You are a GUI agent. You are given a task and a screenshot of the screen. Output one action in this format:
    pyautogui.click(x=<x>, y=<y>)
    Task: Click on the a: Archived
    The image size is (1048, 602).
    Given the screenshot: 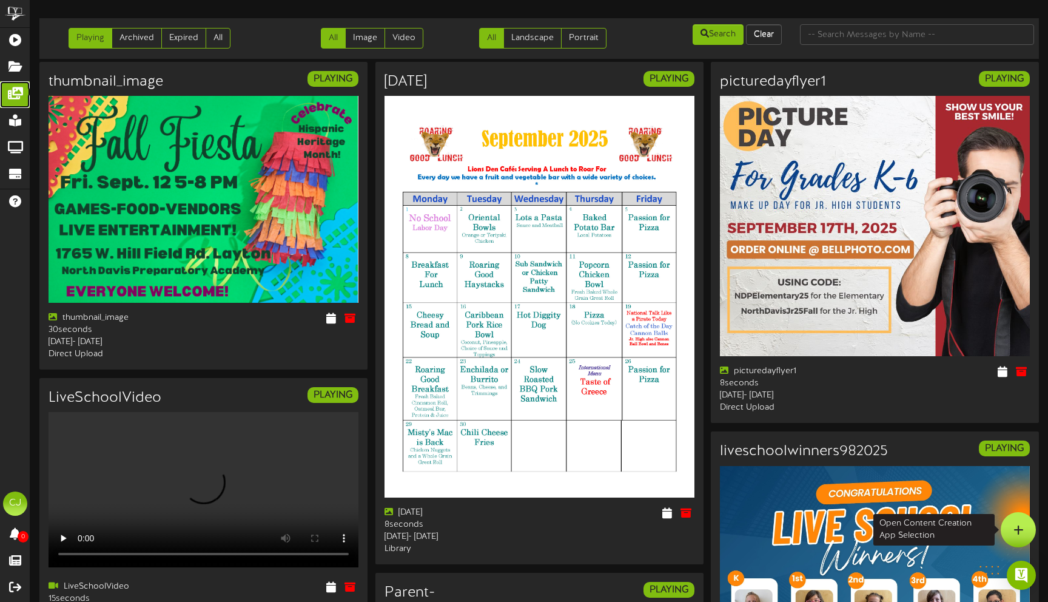 What is the action you would take?
    pyautogui.click(x=136, y=38)
    